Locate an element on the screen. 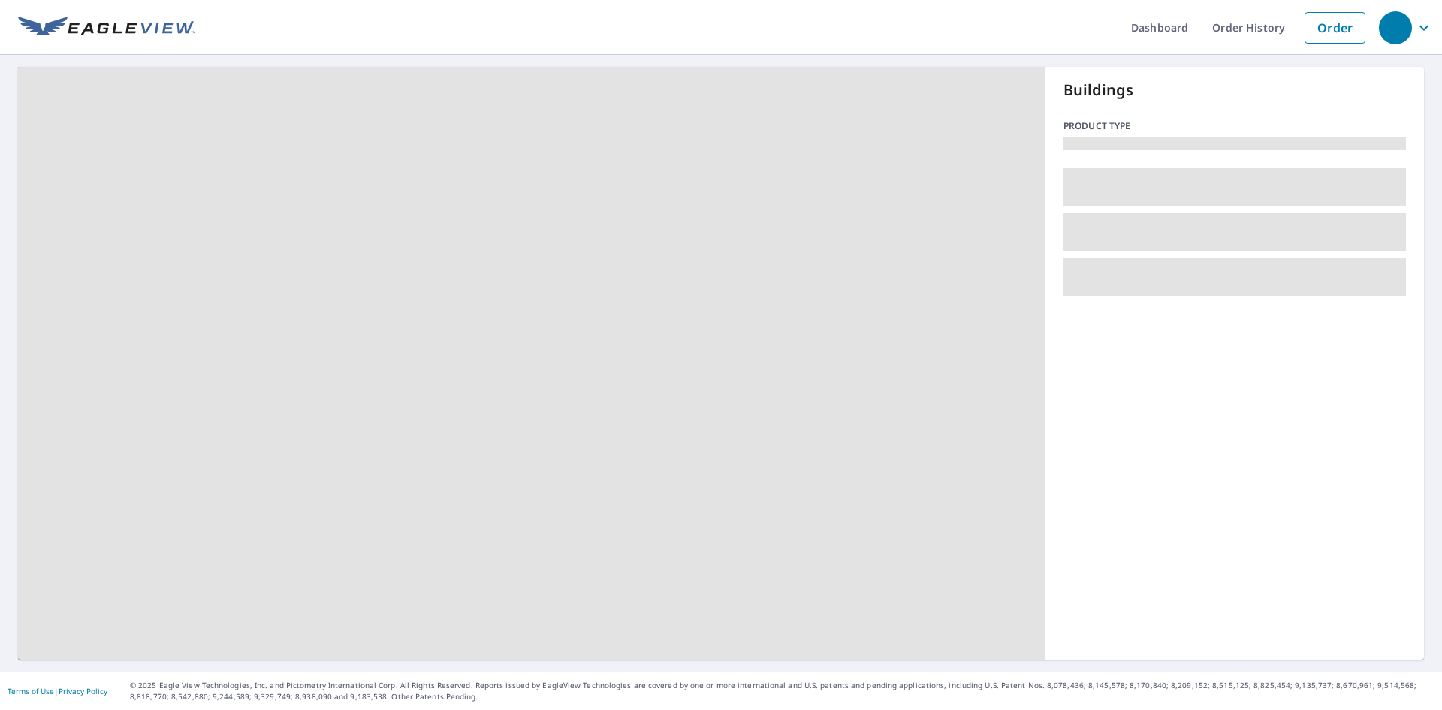 The height and width of the screenshot is (710, 1442). a: Terms of Use is located at coordinates (31, 691).